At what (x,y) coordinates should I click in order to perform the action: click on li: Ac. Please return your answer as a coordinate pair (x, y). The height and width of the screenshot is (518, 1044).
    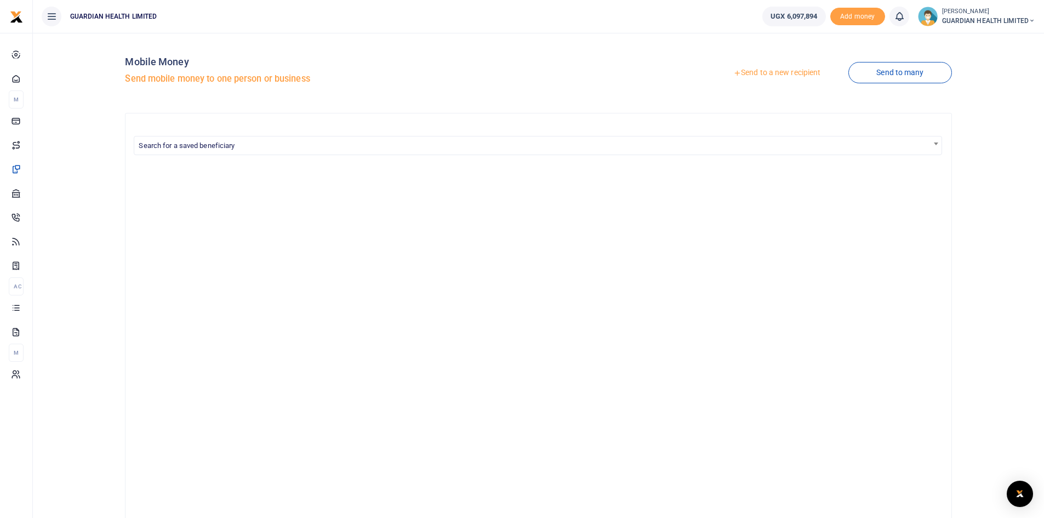
    Looking at the image, I should click on (16, 286).